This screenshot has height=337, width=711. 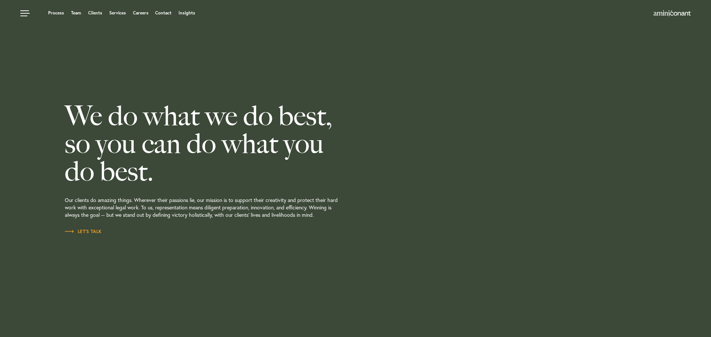 What do you see at coordinates (163, 13) in the screenshot?
I see `a: Contact` at bounding box center [163, 13].